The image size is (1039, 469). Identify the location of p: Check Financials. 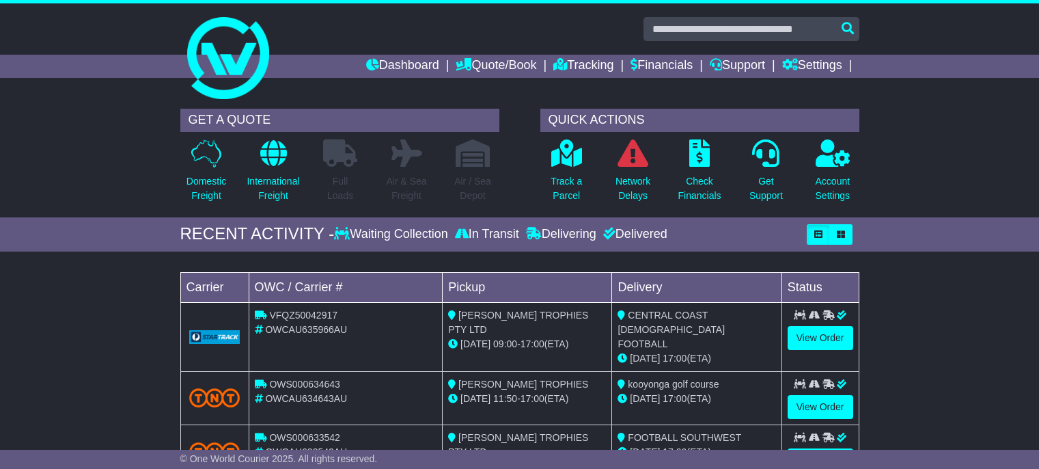
(700, 189).